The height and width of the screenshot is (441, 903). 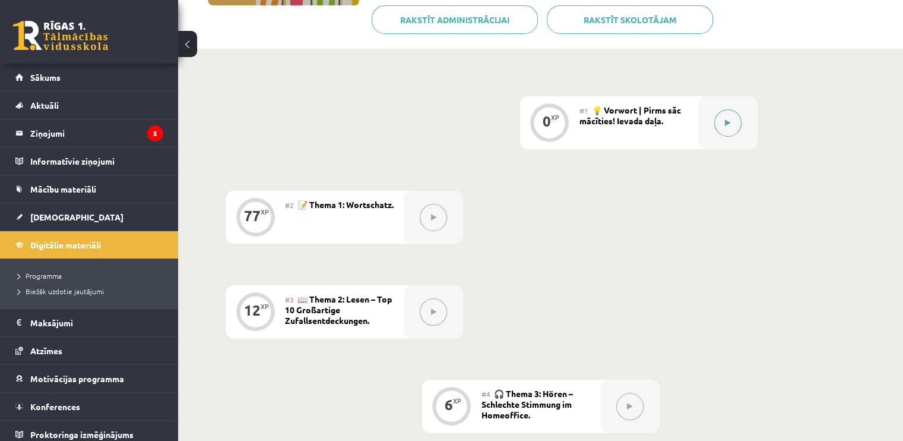 I want to click on span: Proktoringa izmēģinājums, so click(x=82, y=434).